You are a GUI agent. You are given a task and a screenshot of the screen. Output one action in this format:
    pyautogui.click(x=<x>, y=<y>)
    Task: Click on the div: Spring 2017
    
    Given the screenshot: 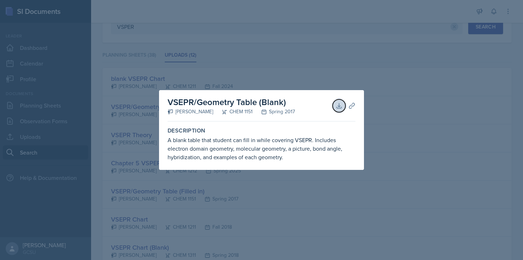 What is the action you would take?
    pyautogui.click(x=273, y=111)
    